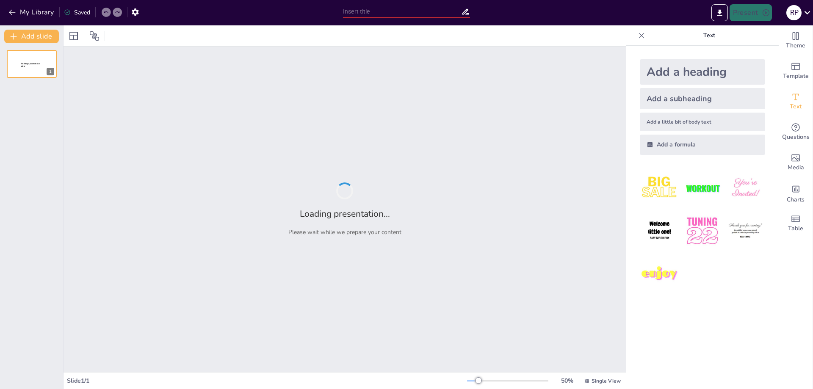 This screenshot has width=813, height=389. I want to click on div: Get real-time input from your audience, so click(796, 132).